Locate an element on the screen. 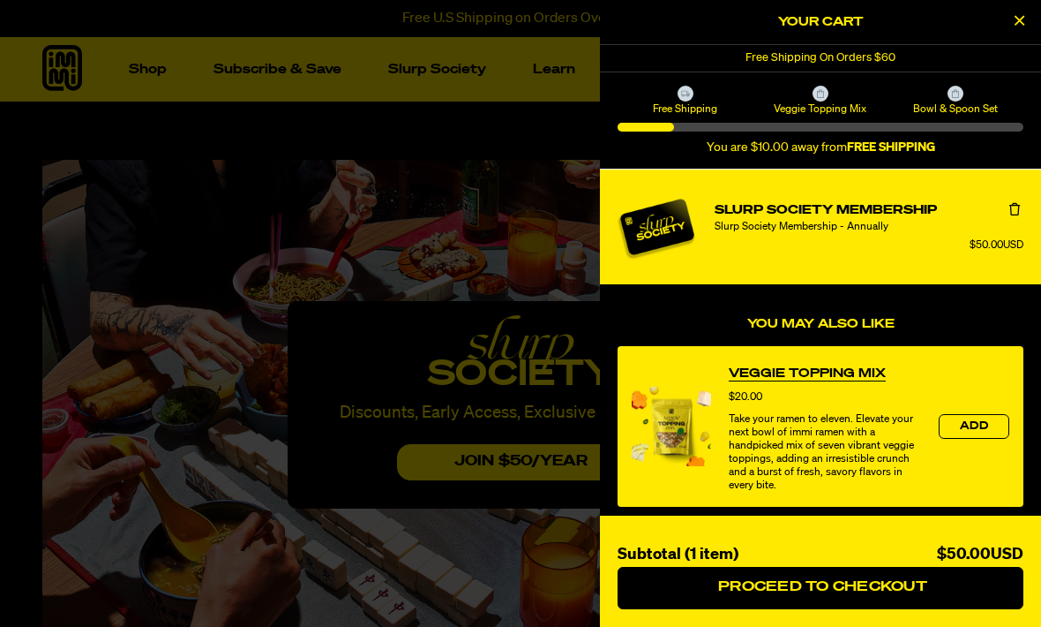 This screenshot has height=627, width=1041. div: Take your ramen to eleven. Elevate your next bowl of immi ramen with a handpicked mix of seven vi... is located at coordinates (825, 453).